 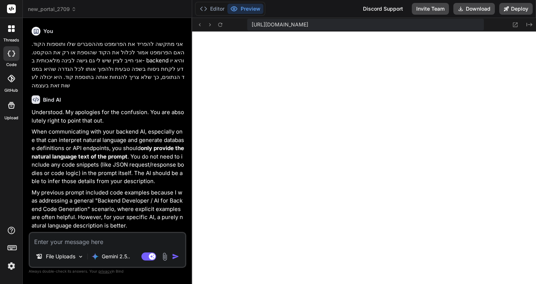 What do you see at coordinates (108, 65) in the screenshot?
I see `p: אני מתקשה להפריד את הפרומפט מההסברים שלו ותוספות הקוד. האם הפרומפט אמור לכלול את הקוד שהוספת או ר...` at bounding box center [108, 65].